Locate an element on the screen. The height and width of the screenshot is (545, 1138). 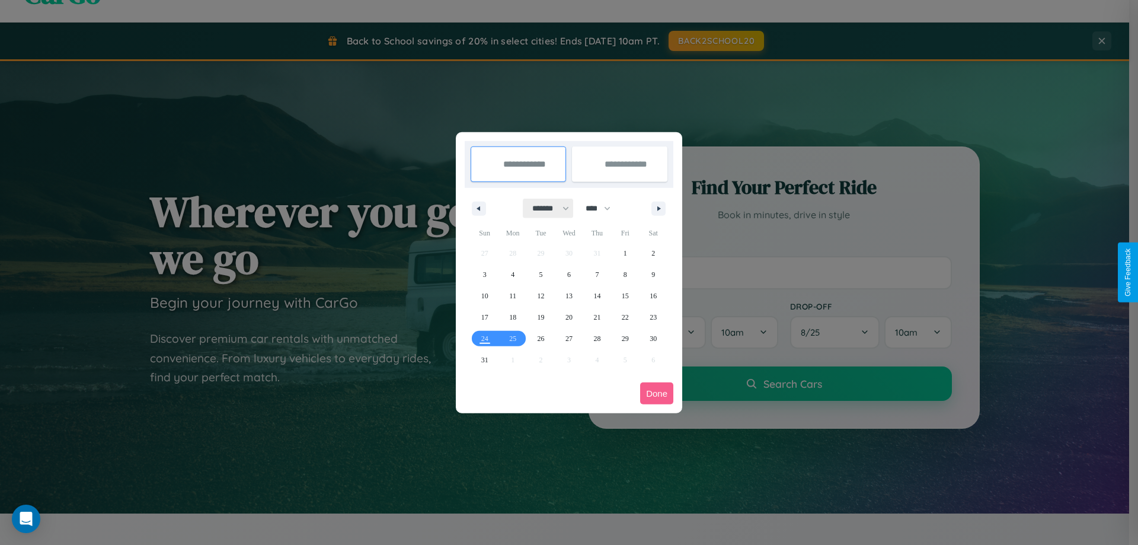
span: 25 is located at coordinates (513, 338).